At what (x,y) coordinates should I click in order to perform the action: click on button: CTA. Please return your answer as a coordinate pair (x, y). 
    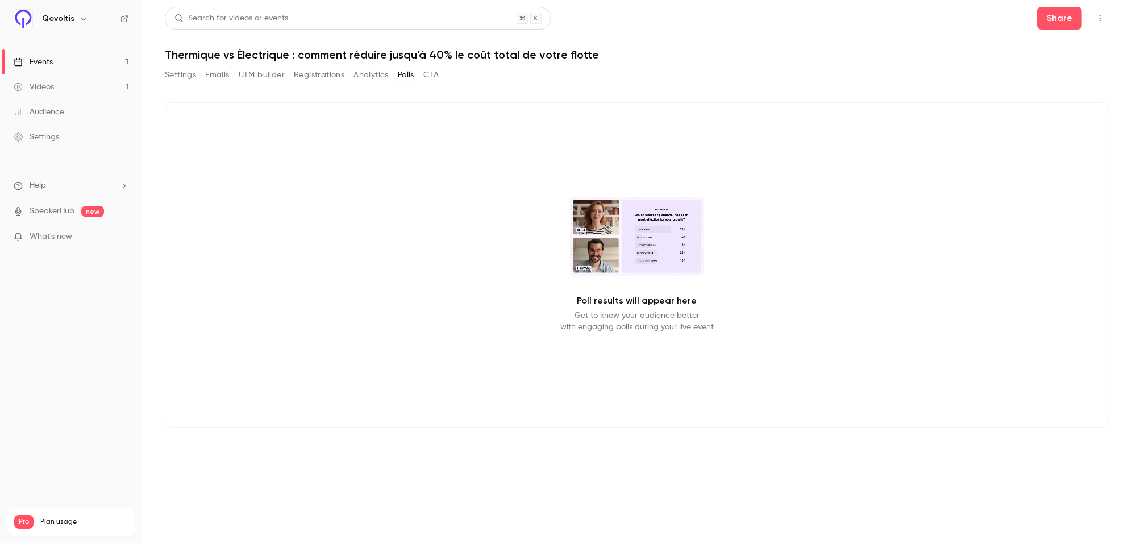
    Looking at the image, I should click on (431, 75).